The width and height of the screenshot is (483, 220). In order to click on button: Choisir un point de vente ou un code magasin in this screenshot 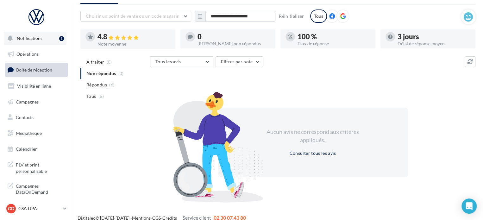, I will do `click(136, 16)`.